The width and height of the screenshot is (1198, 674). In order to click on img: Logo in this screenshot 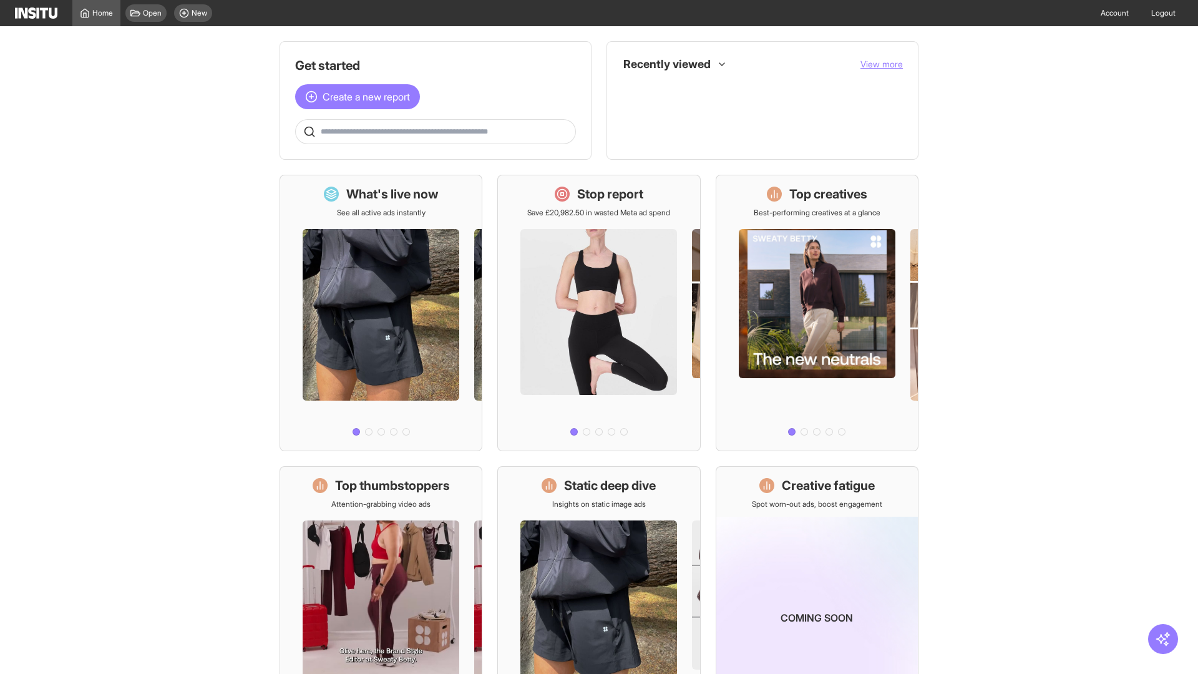, I will do `click(36, 13)`.